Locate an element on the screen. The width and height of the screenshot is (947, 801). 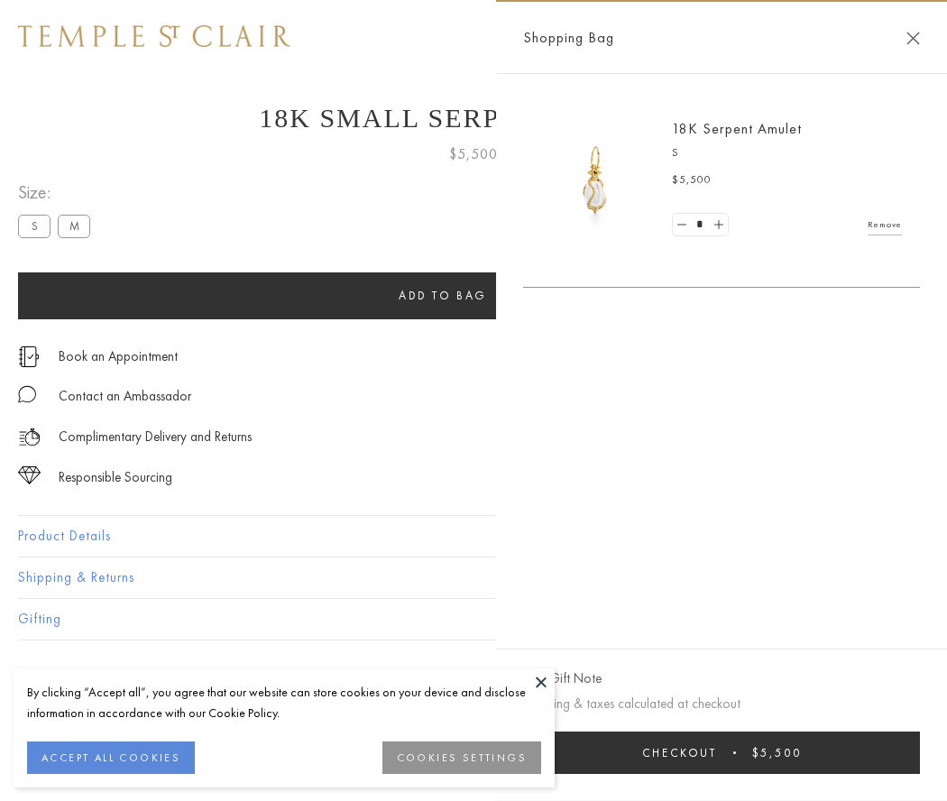
button: Checkout $5,500 is located at coordinates (721, 752).